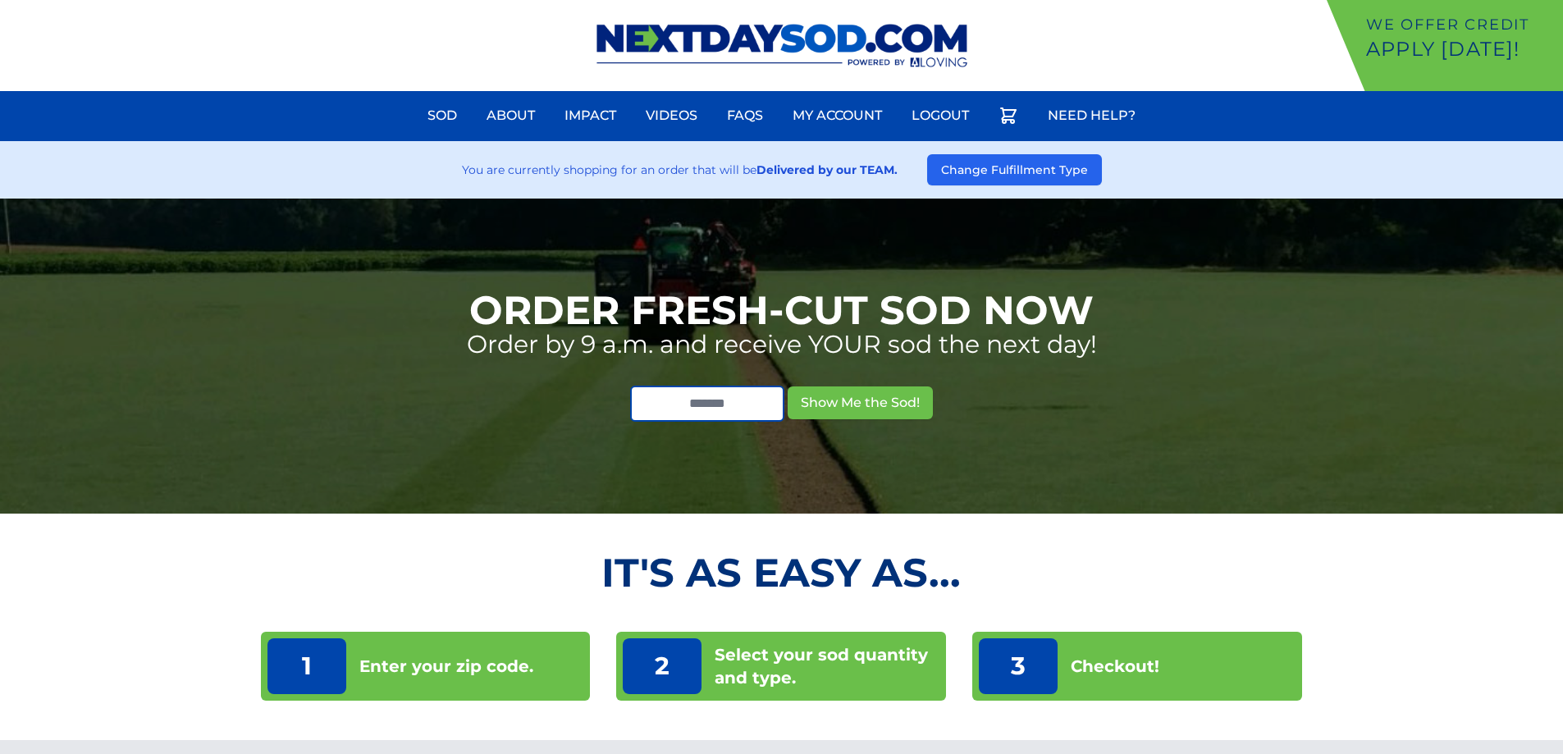  Describe the element at coordinates (590, 116) in the screenshot. I see `a: Impact` at that location.